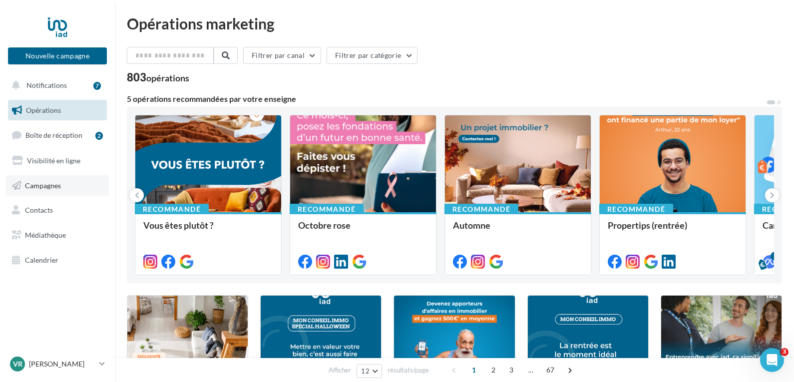 The height and width of the screenshot is (382, 794). I want to click on a: Opérations, so click(57, 110).